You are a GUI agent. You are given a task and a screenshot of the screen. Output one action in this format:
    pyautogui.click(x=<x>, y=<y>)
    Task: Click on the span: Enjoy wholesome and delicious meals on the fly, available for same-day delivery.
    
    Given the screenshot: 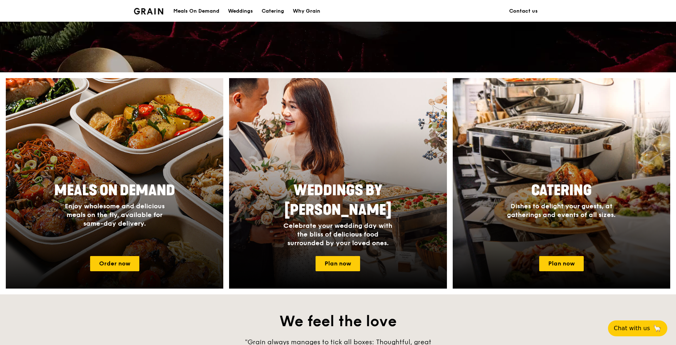 What is the action you would take?
    pyautogui.click(x=115, y=215)
    